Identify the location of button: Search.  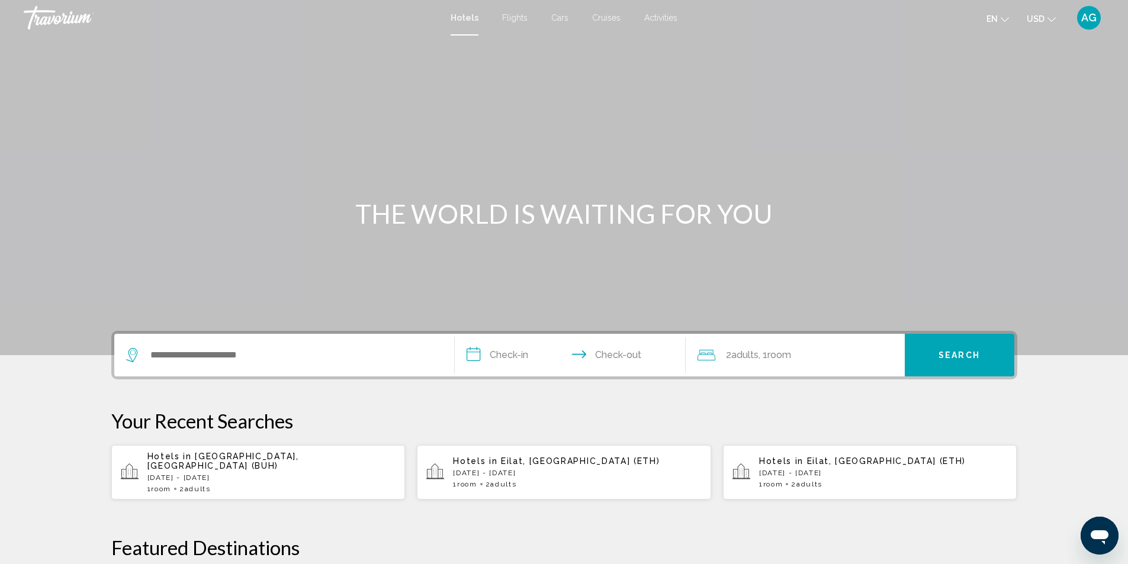
(959, 355).